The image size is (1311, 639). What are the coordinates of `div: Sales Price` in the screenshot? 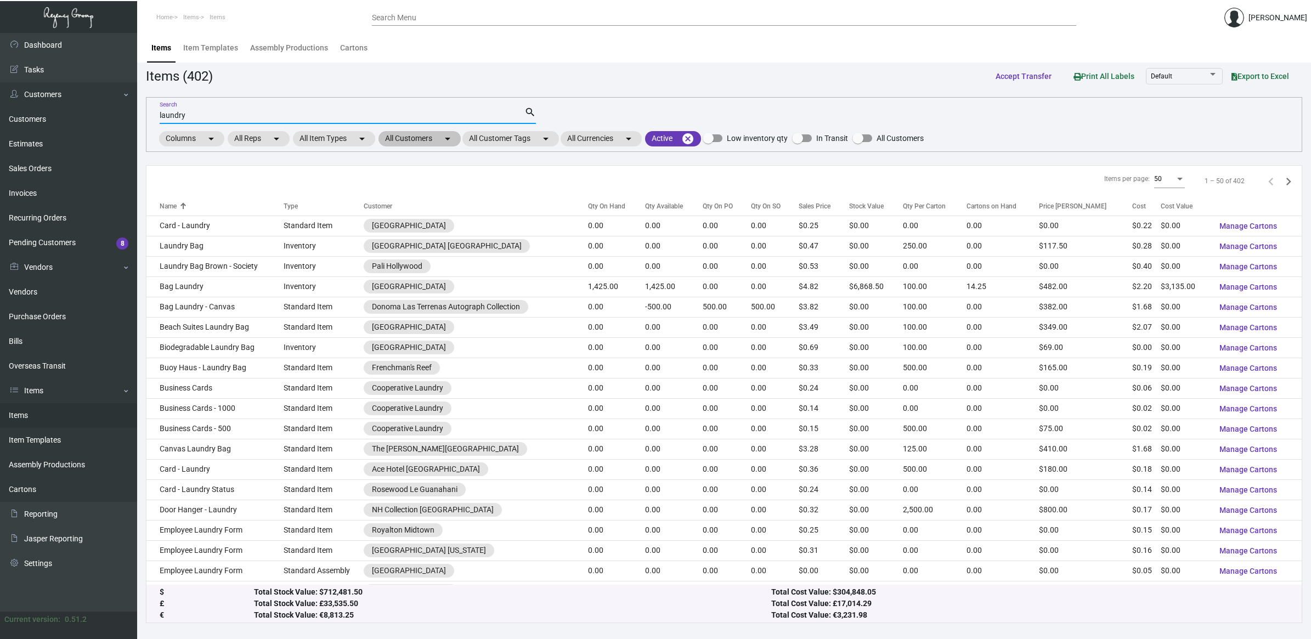 It's located at (815, 206).